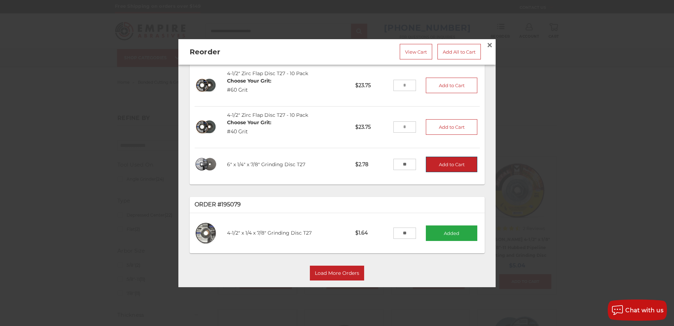 Image resolution: width=674 pixels, height=326 pixels. What do you see at coordinates (337, 205) in the screenshot?
I see `p: Order #195079` at bounding box center [337, 205].